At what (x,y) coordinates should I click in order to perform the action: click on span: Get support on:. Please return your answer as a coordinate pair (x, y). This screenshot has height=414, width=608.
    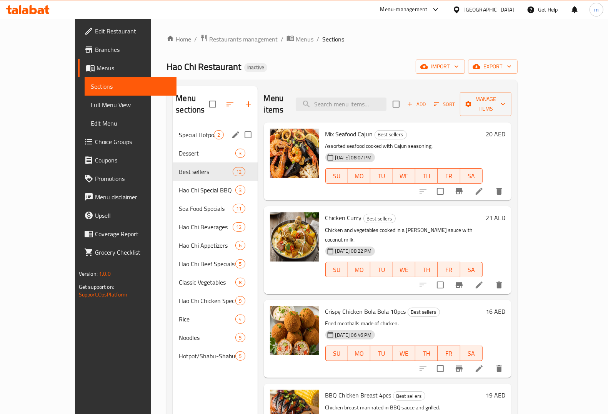
    Looking at the image, I should click on (97, 287).